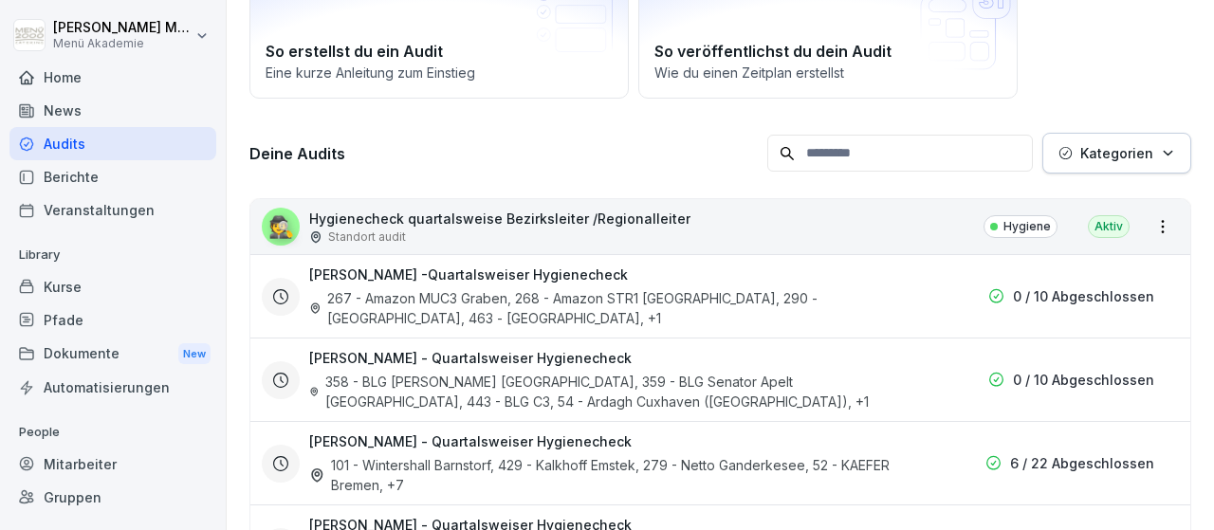 The height and width of the screenshot is (530, 1214). What do you see at coordinates (113, 210) in the screenshot?
I see `div: Veranstaltungen` at bounding box center [113, 210].